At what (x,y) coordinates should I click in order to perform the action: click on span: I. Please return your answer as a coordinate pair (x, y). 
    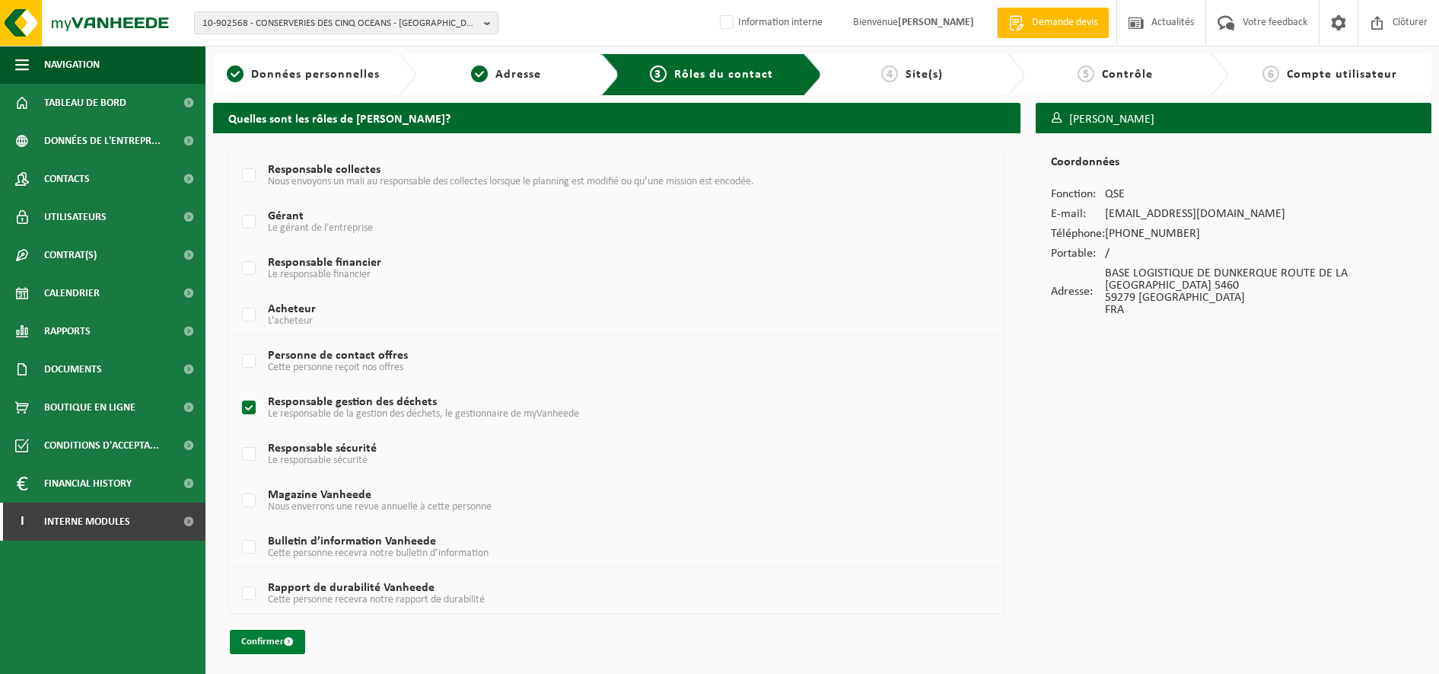
    Looking at the image, I should click on (22, 521).